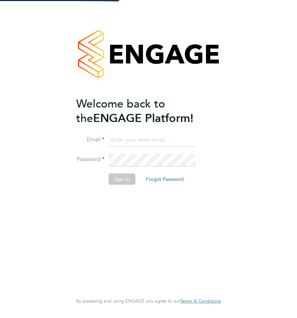  What do you see at coordinates (200, 301) in the screenshot?
I see `a: Terms & Conditions` at bounding box center [200, 301].